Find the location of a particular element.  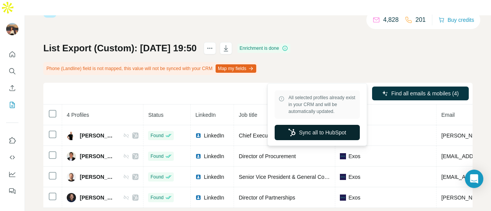

span: Find all emails & mobiles (4) is located at coordinates (425, 94).